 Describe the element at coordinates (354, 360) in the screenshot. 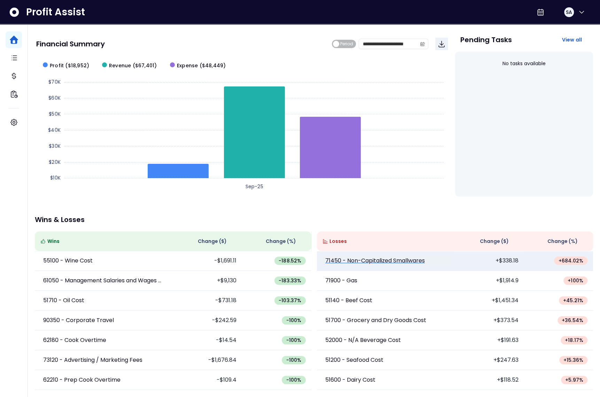

I see `p: 51200 - Seafood Cost` at that location.